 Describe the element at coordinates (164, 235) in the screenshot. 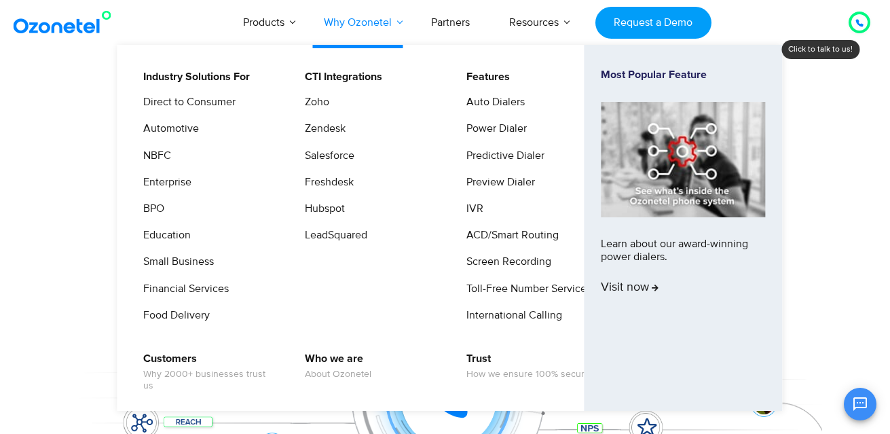

I see `a: Education` at that location.